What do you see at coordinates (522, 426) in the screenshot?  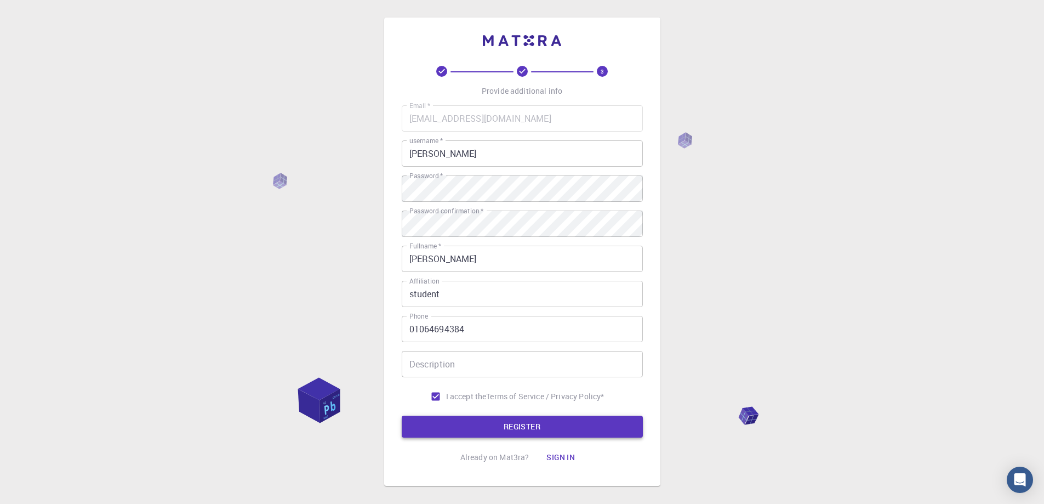 I see `button: REGISTER` at bounding box center [522, 426].